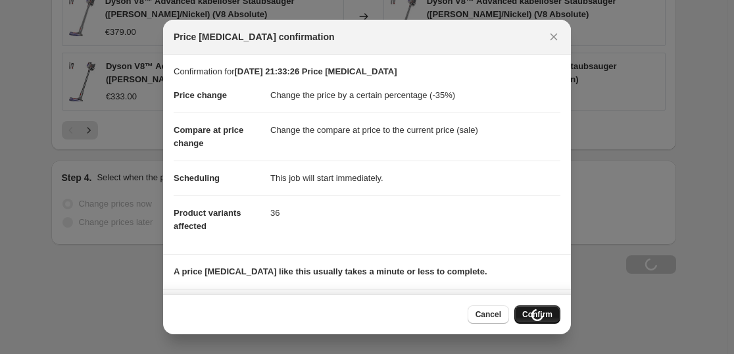  Describe the element at coordinates (209, 136) in the screenshot. I see `span: Compare at price change` at that location.